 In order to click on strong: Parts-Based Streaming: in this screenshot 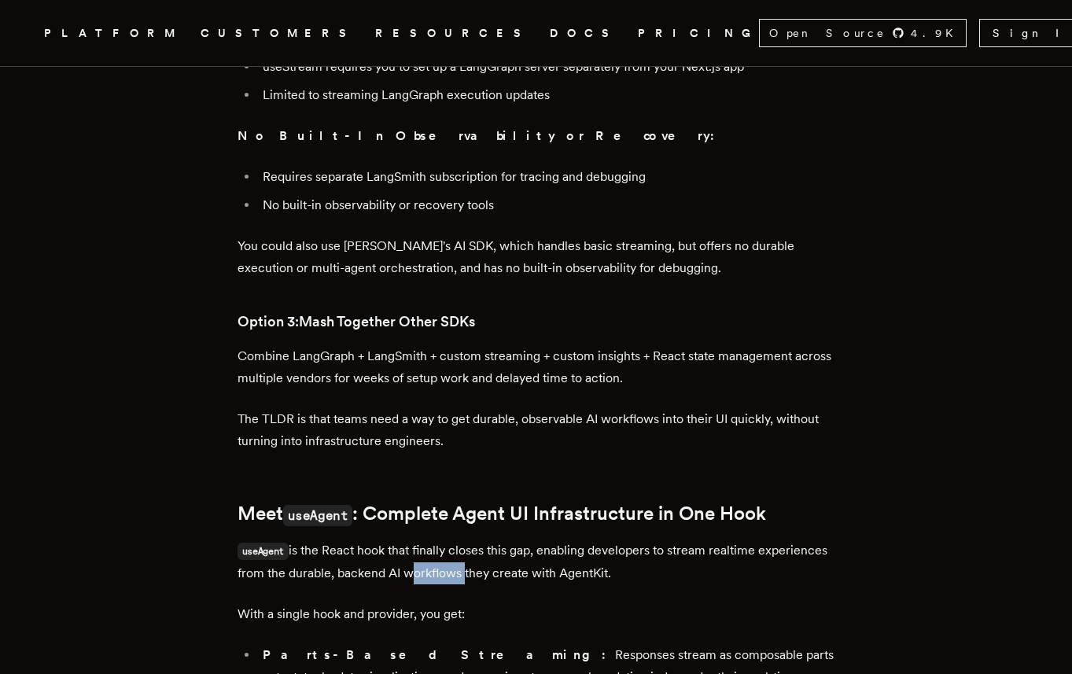, I will do `click(439, 654)`.